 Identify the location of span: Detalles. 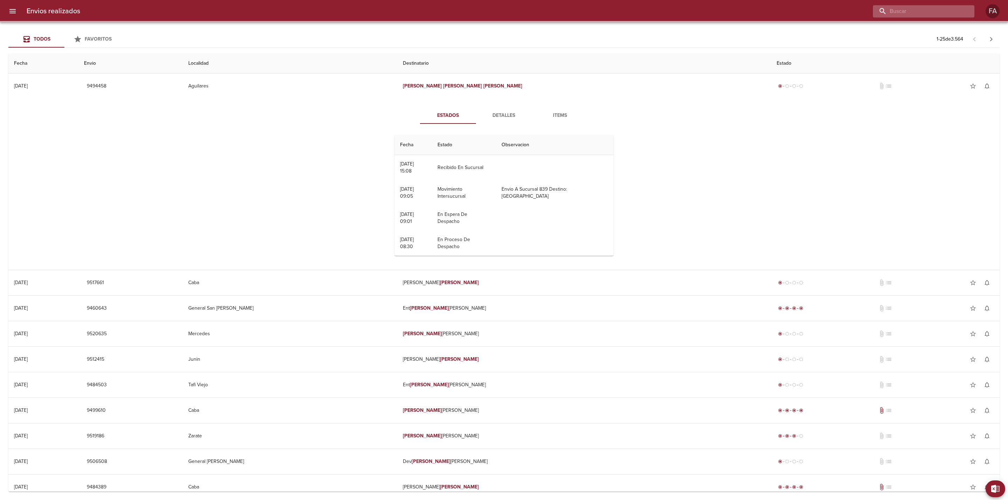
(504, 115).